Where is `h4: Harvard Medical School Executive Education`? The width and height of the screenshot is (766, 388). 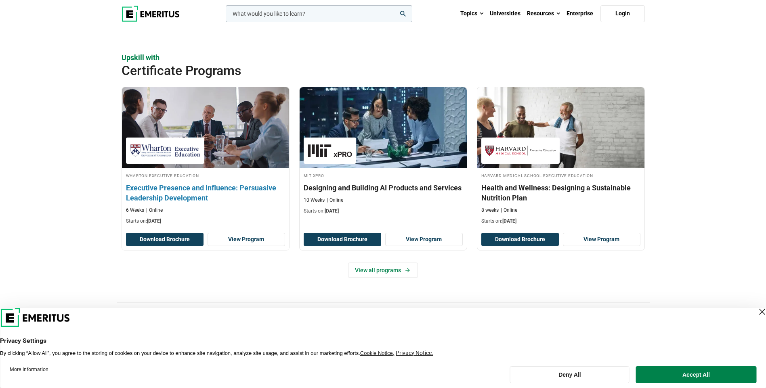 h4: Harvard Medical School Executive Education is located at coordinates (561, 175).